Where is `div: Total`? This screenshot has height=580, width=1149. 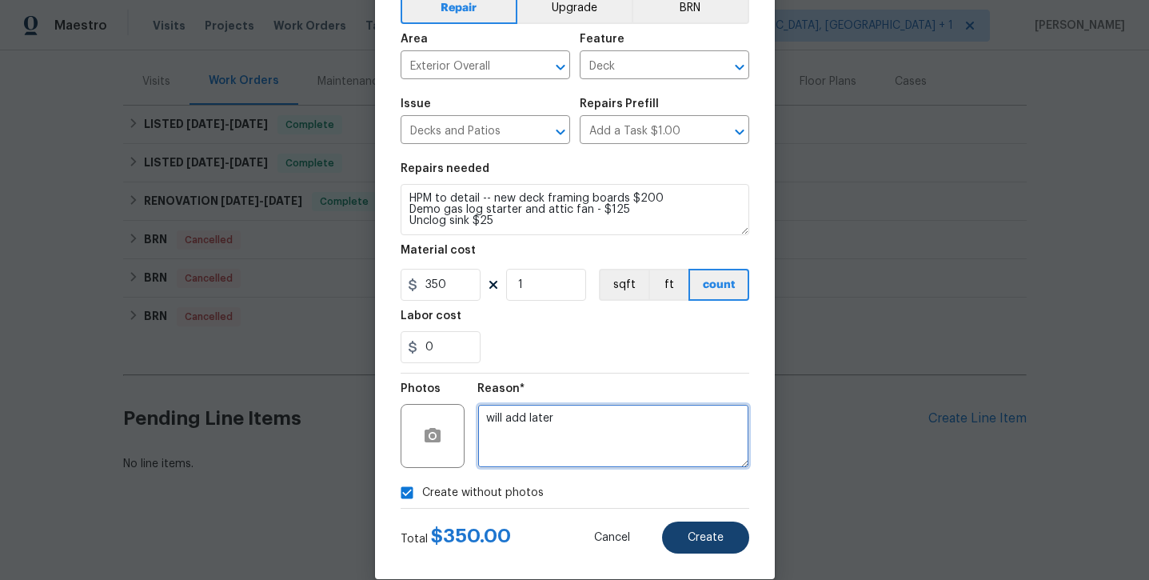
div: Total is located at coordinates (456, 537).